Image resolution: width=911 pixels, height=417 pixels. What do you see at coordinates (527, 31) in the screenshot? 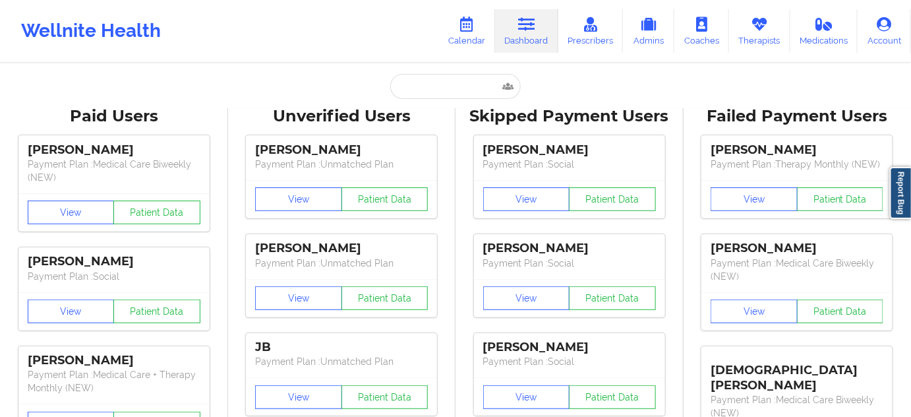
I see `a: Dashboard` at bounding box center [527, 31].